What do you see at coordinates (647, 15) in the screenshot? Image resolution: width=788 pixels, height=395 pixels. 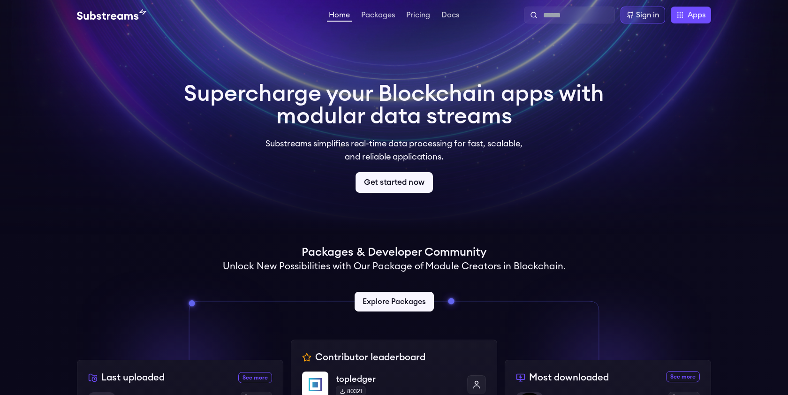 I see `div: Sign in` at bounding box center [647, 15].